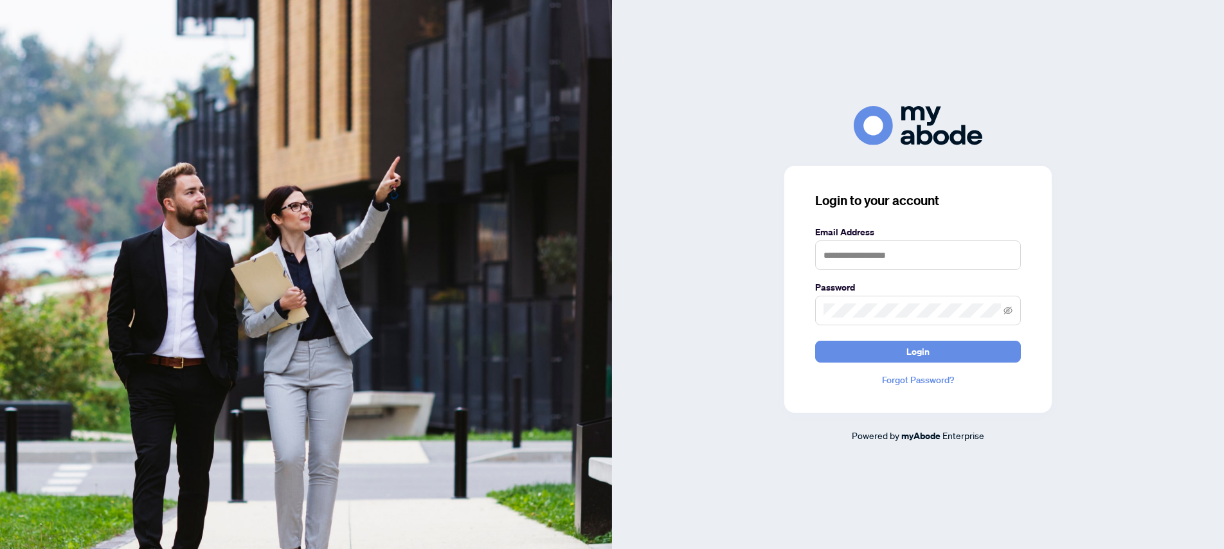  Describe the element at coordinates (918, 201) in the screenshot. I see `h3: Login to your account` at that location.